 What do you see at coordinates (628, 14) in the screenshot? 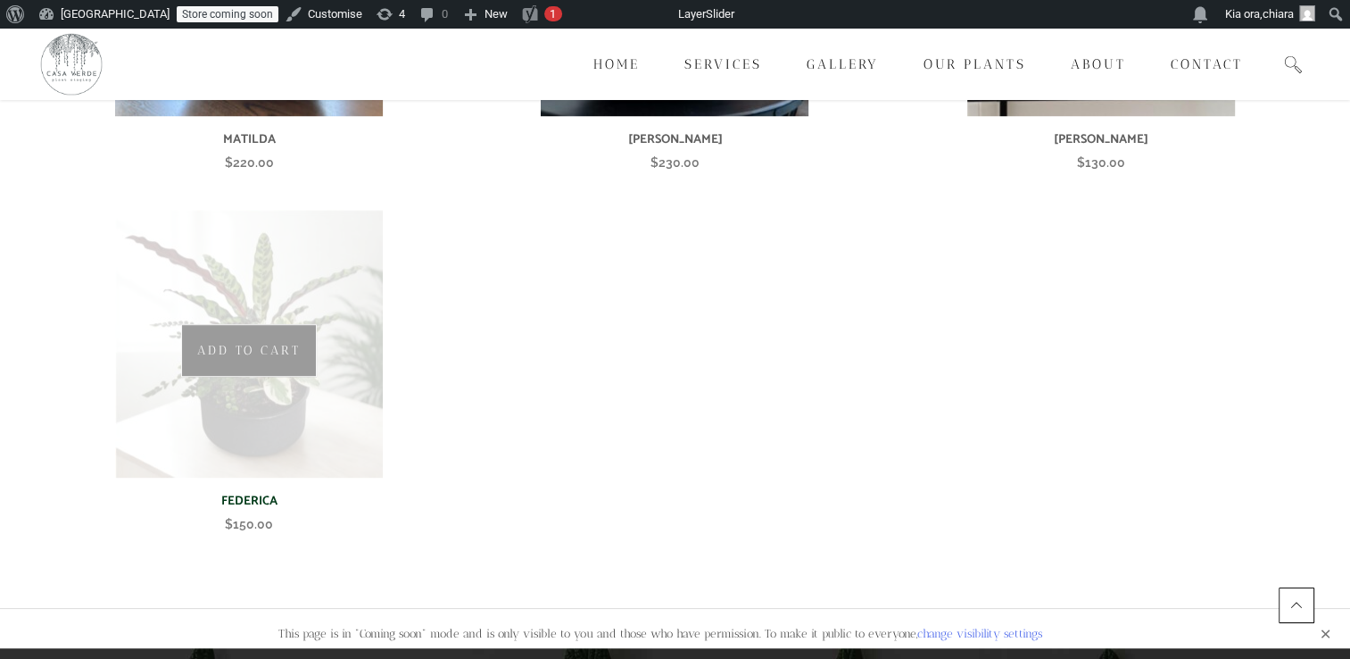
I see `img: Views over 48 hours. Click for more Jetpack Stats.` at bounding box center [628, 14].